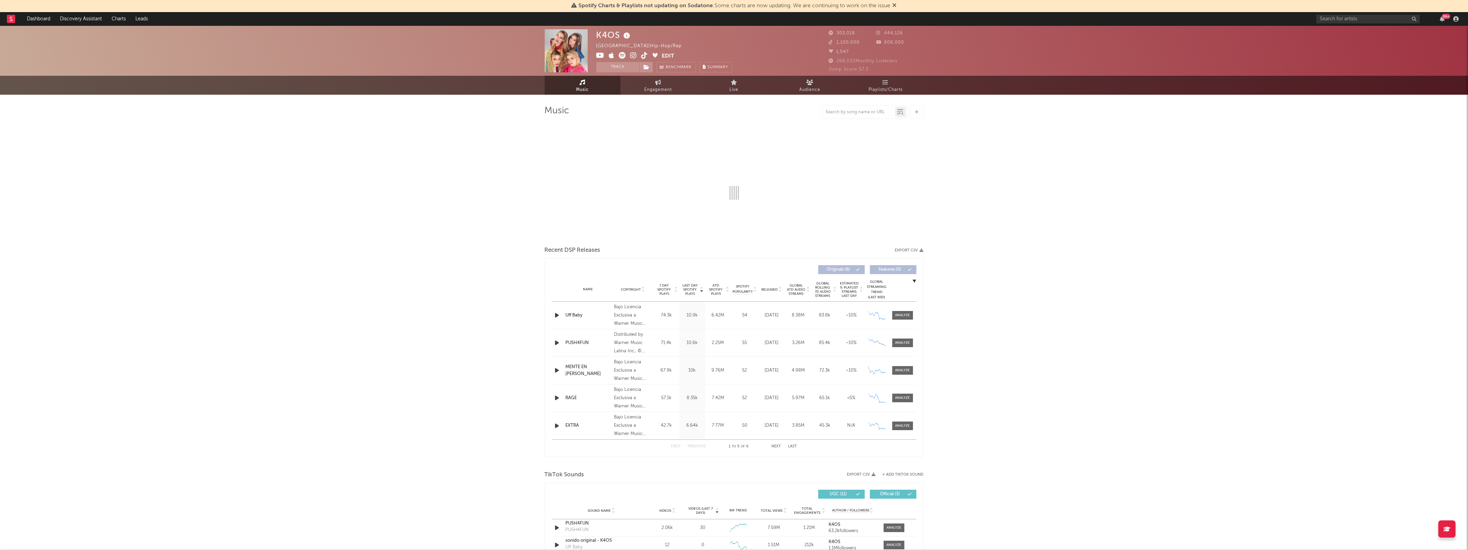 This screenshot has width=1468, height=550. What do you see at coordinates (886, 90) in the screenshot?
I see `span: Playlists/Charts` at bounding box center [886, 90].